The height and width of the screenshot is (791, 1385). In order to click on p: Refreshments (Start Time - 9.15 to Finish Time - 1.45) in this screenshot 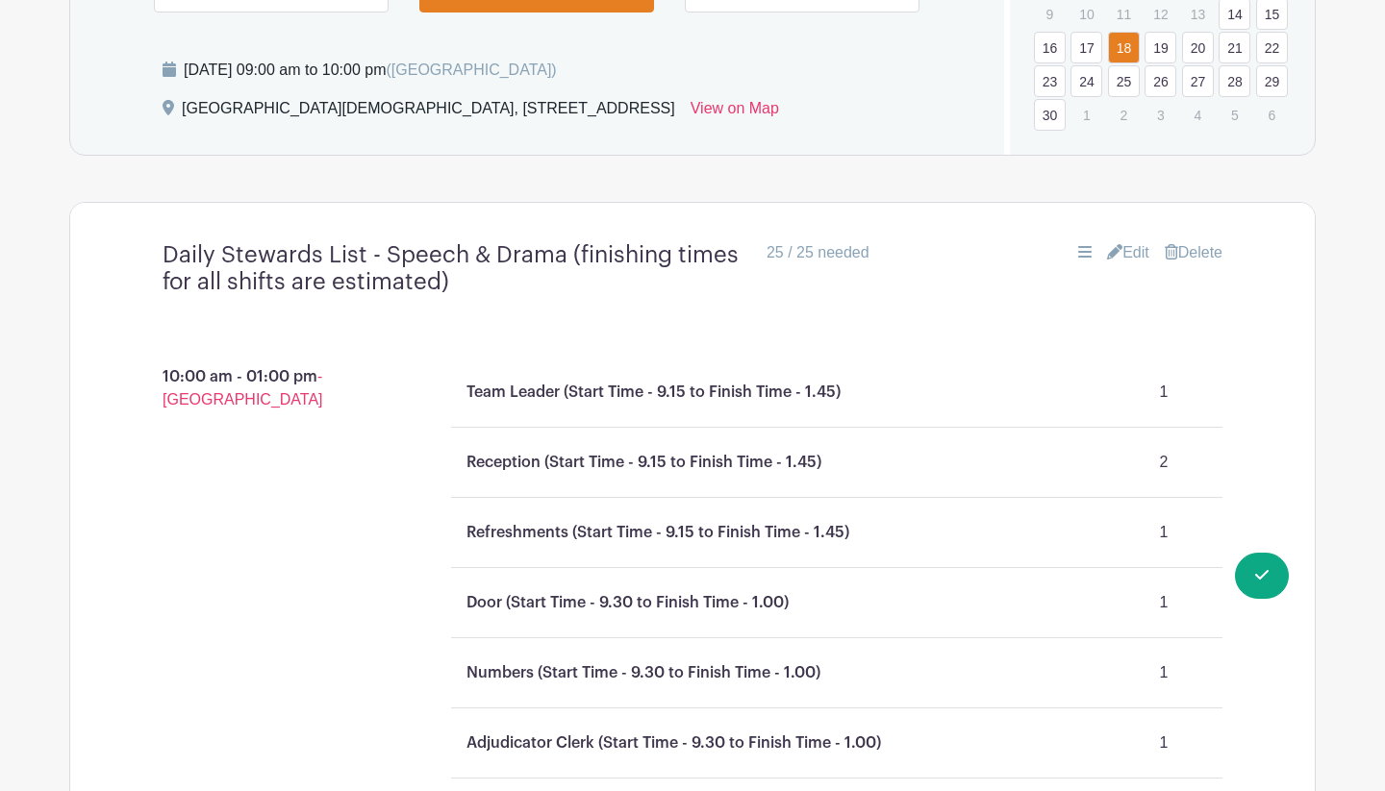, I will do `click(658, 533)`.